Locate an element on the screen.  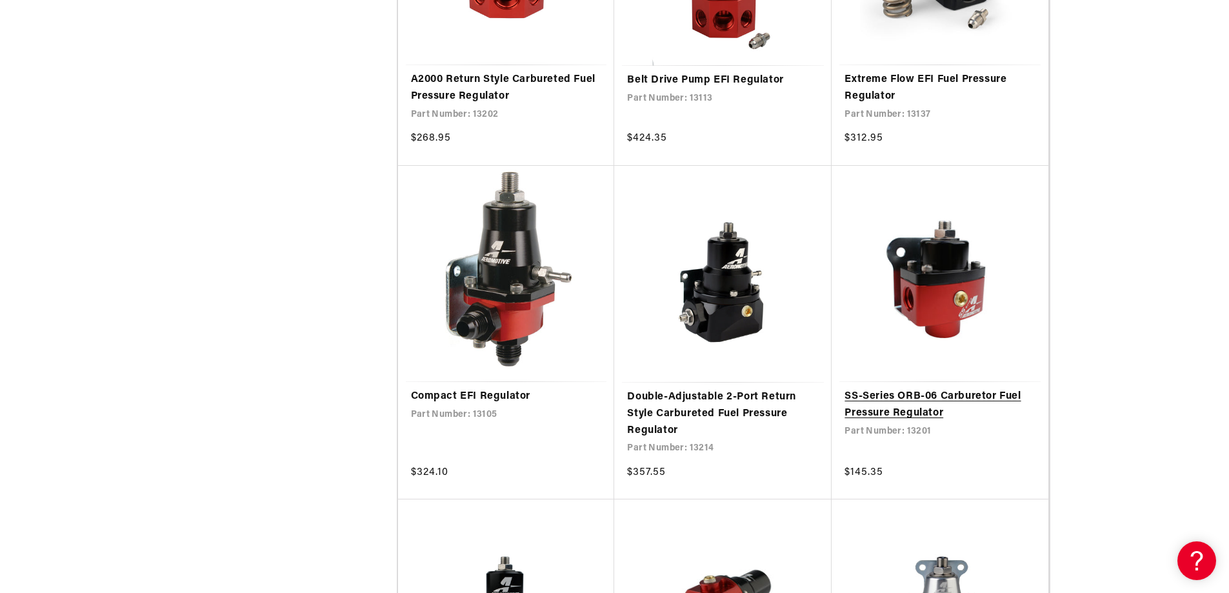
a: SS-Series ORB-06 Carburetor Fuel Pressure Regulator is located at coordinates (940, 405).